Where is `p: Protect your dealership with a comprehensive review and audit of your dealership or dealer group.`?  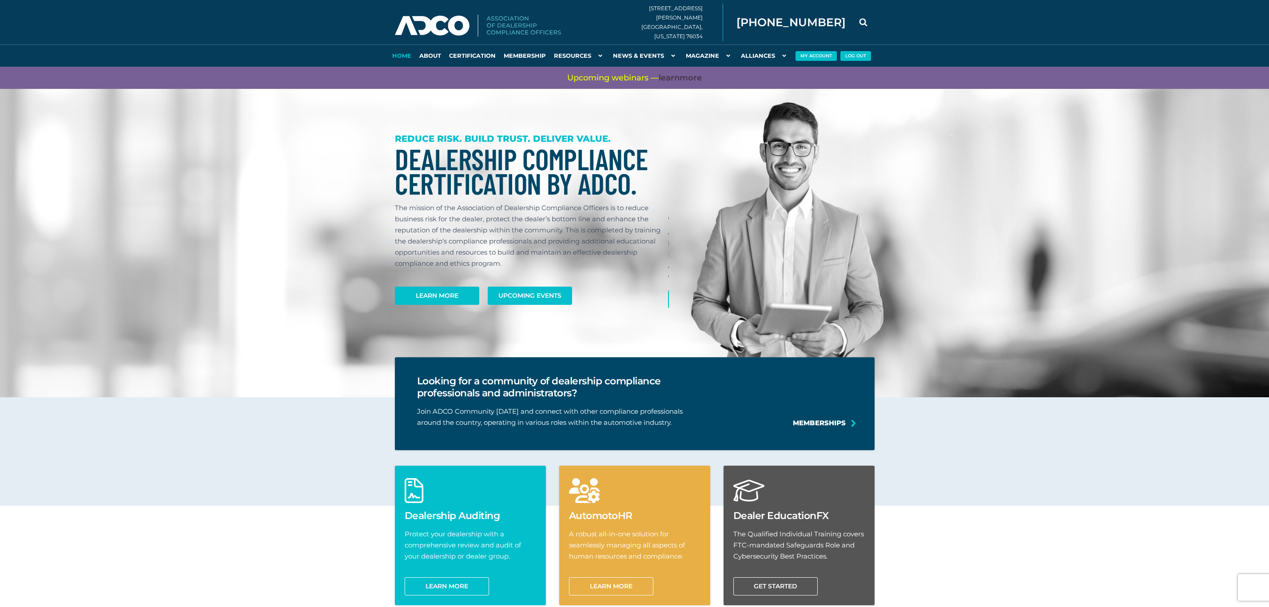 p: Protect your dealership with a comprehensive review and audit of your dealership or dealer group. is located at coordinates (471, 545).